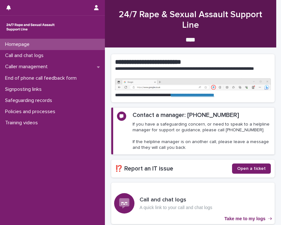  Describe the element at coordinates (176, 200) in the screenshot. I see `h3: Call and chat logs` at that location.